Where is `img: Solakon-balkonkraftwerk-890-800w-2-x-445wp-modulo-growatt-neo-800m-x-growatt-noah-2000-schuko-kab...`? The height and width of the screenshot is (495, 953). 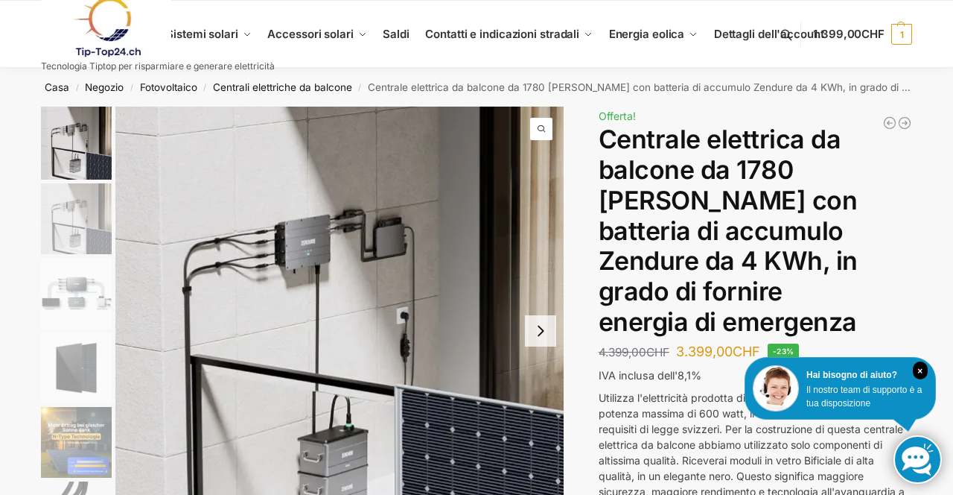
img: Solakon-balkonkraftwerk-890-800w-2-x-445wp-modulo-growatt-neo-800m-x-growatt-noah-2000-schuko-kab... is located at coordinates (76, 442).